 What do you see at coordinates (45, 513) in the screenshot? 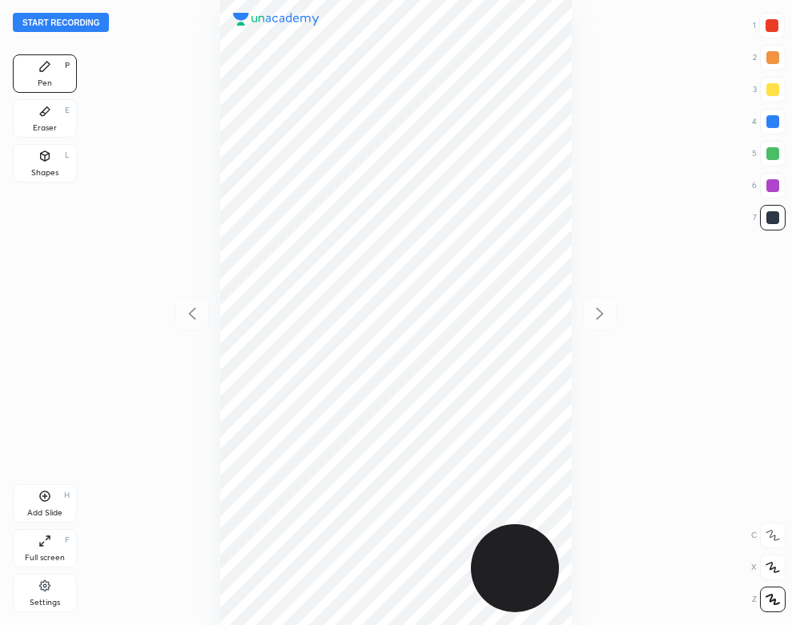
I see `div: Add Slide` at bounding box center [45, 513].